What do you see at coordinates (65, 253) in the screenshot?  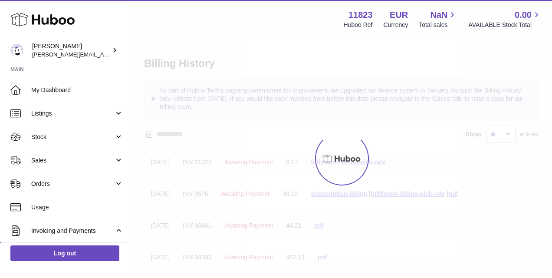 I see `a: Log out` at bounding box center [65, 253].